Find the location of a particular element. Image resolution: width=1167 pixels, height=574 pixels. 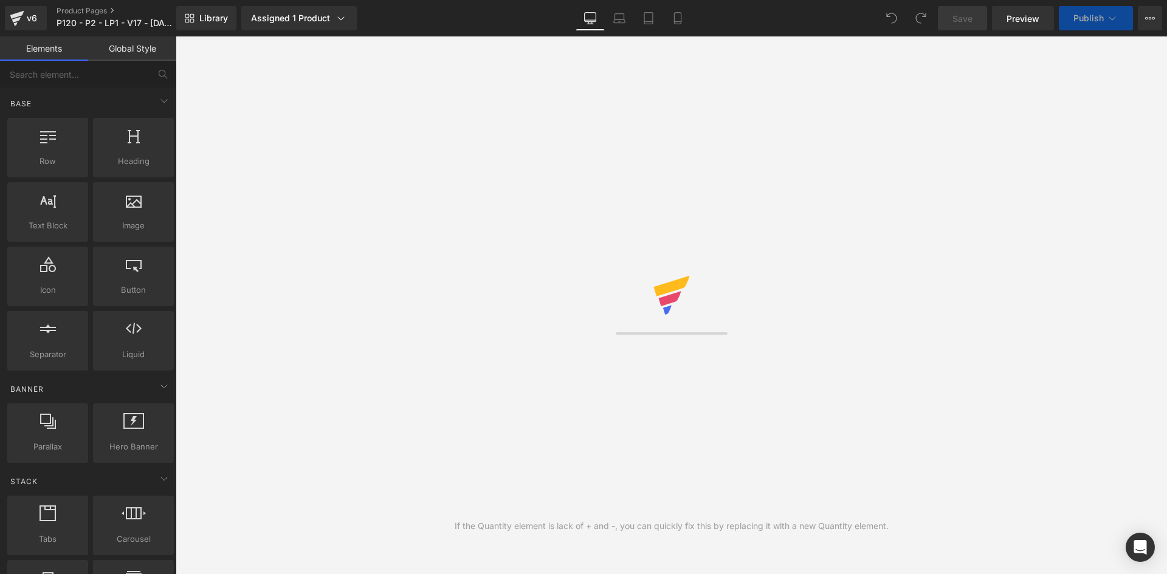

a: v6 is located at coordinates (26, 18).